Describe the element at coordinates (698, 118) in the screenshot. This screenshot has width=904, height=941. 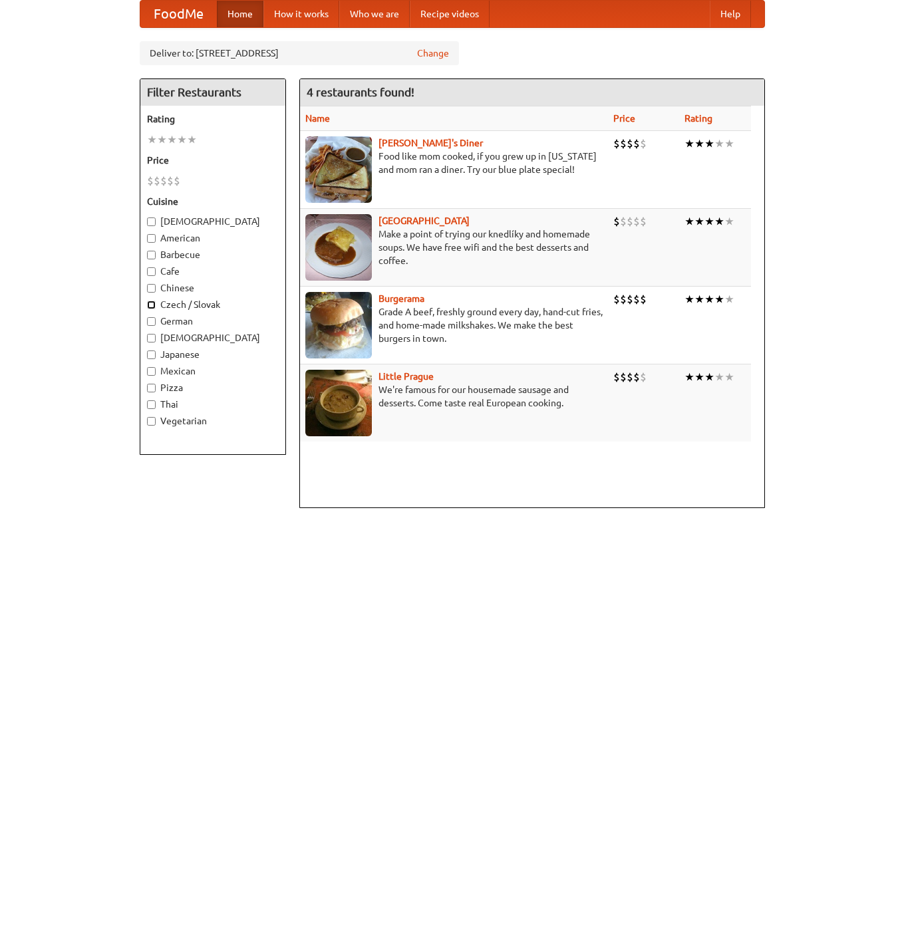
I see `a: Rating` at that location.